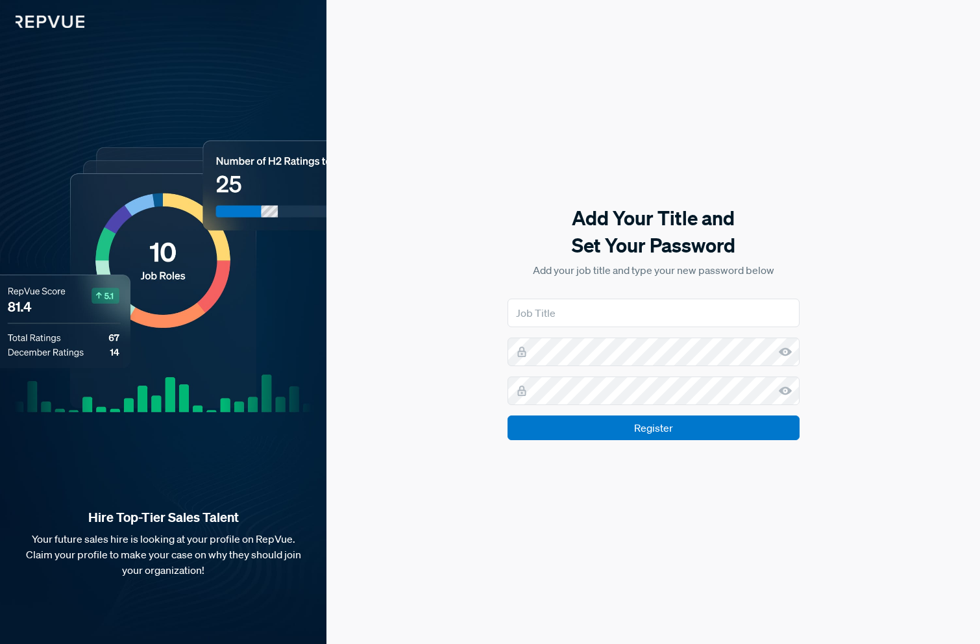 Image resolution: width=980 pixels, height=644 pixels. I want to click on p: Add your job title and type your new password below, so click(653, 270).